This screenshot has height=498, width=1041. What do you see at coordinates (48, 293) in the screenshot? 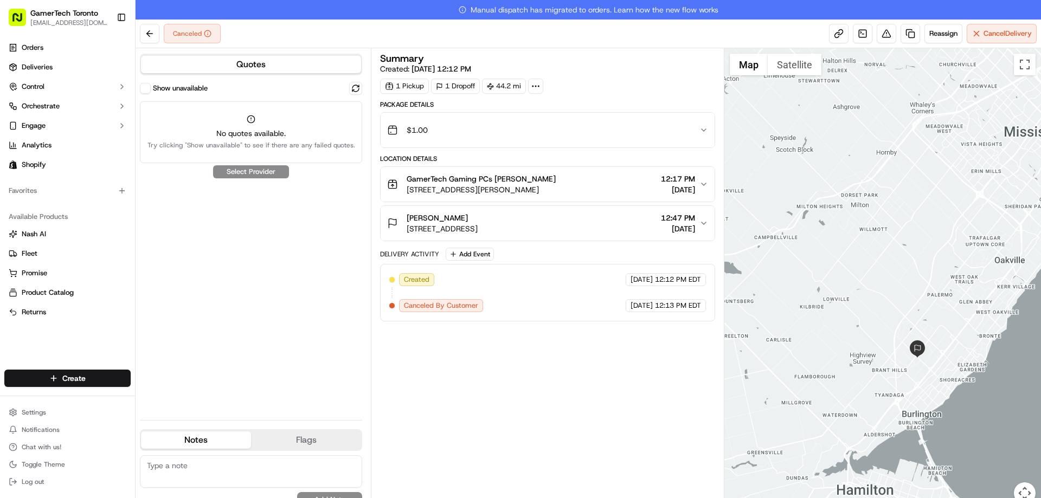
I see `span: Product Catalog` at bounding box center [48, 293].